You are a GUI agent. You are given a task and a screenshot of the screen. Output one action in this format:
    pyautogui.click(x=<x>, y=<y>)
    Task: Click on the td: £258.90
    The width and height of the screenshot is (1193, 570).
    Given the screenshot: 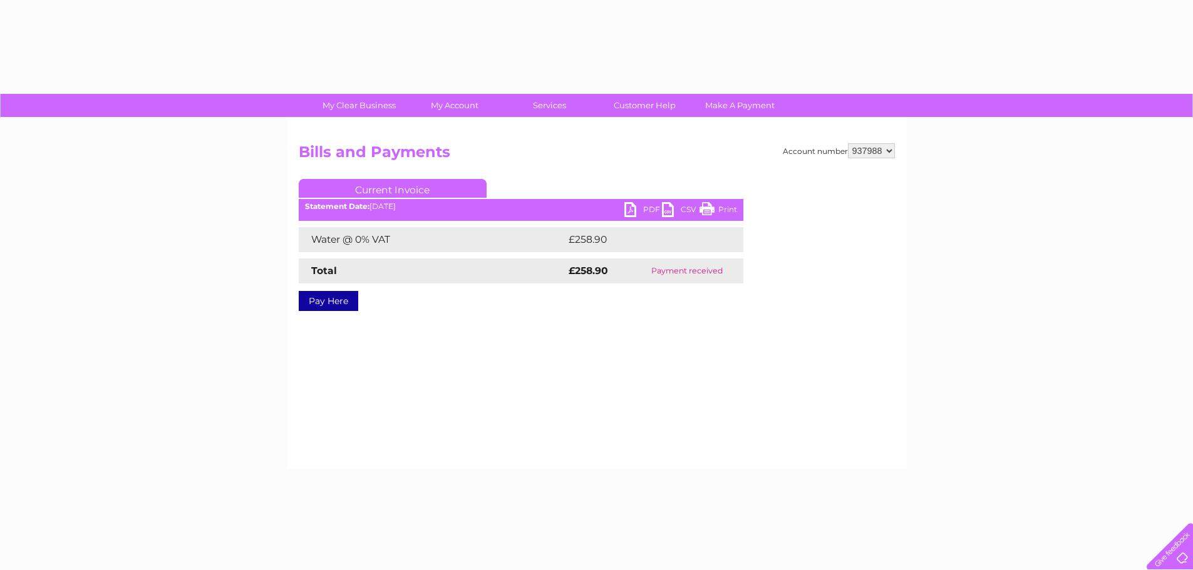 What is the action you would take?
    pyautogui.click(x=643, y=240)
    